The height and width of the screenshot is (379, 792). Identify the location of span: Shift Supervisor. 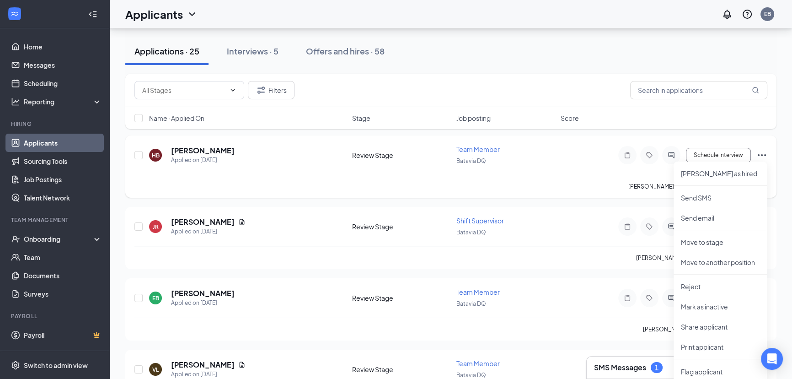
(480, 220).